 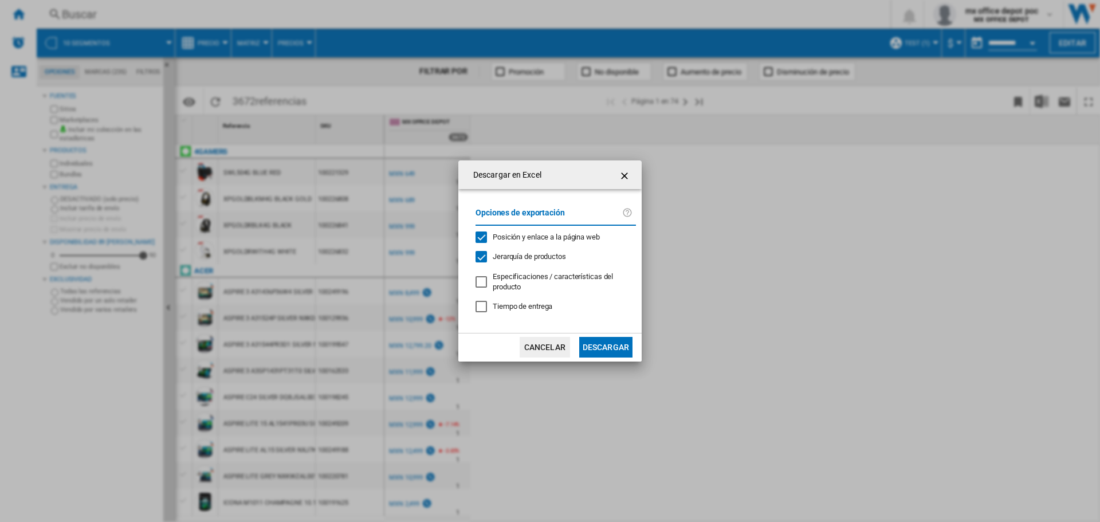 I want to click on span: Jerarquía de productos, so click(x=529, y=256).